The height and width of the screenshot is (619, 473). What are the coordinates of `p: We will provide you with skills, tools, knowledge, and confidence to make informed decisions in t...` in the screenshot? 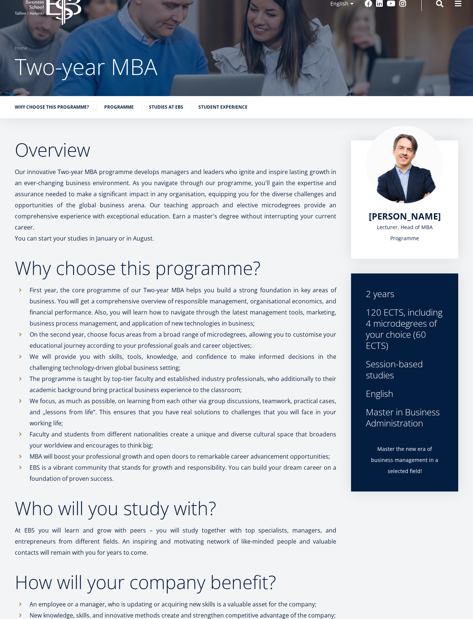 It's located at (183, 362).